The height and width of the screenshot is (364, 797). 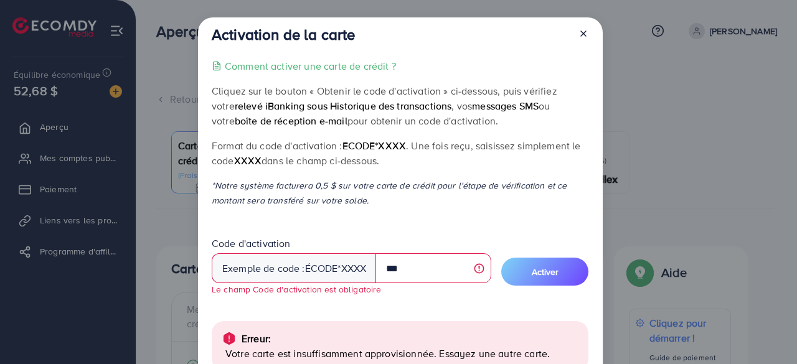 What do you see at coordinates (256, 339) in the screenshot?
I see `font: Erreur:` at bounding box center [256, 339].